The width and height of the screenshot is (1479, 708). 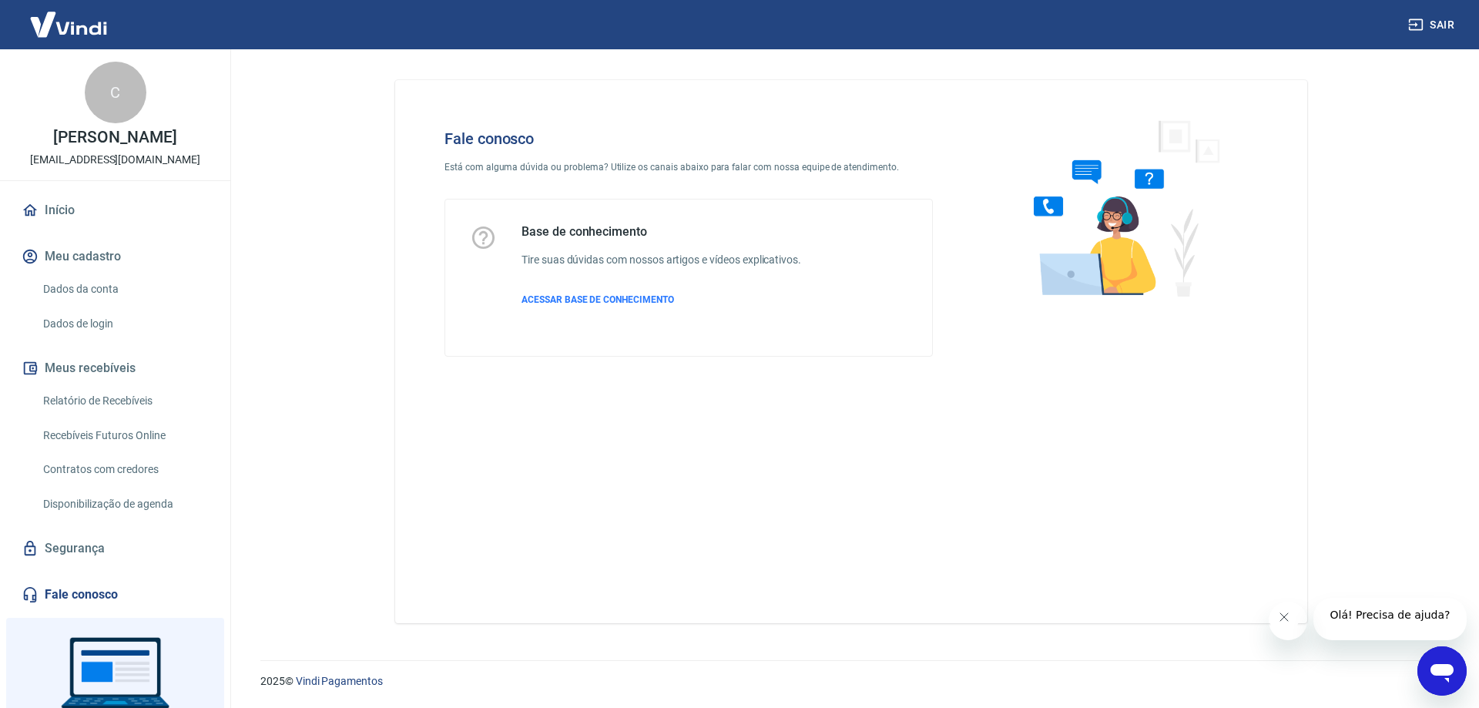 What do you see at coordinates (124, 400) in the screenshot?
I see `a: Relatório de Recebíveis` at bounding box center [124, 400].